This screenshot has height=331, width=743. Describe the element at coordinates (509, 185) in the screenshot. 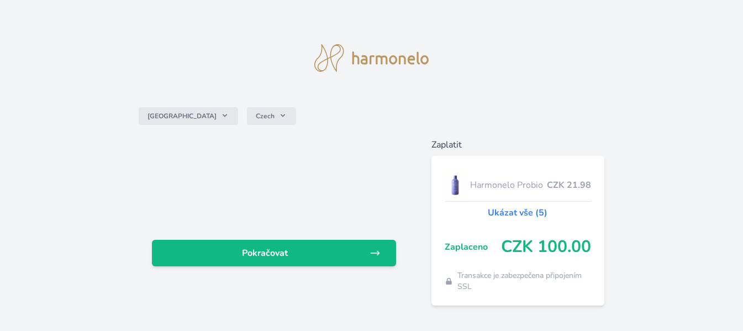

I see `span: Harmonelo Probio` at that location.